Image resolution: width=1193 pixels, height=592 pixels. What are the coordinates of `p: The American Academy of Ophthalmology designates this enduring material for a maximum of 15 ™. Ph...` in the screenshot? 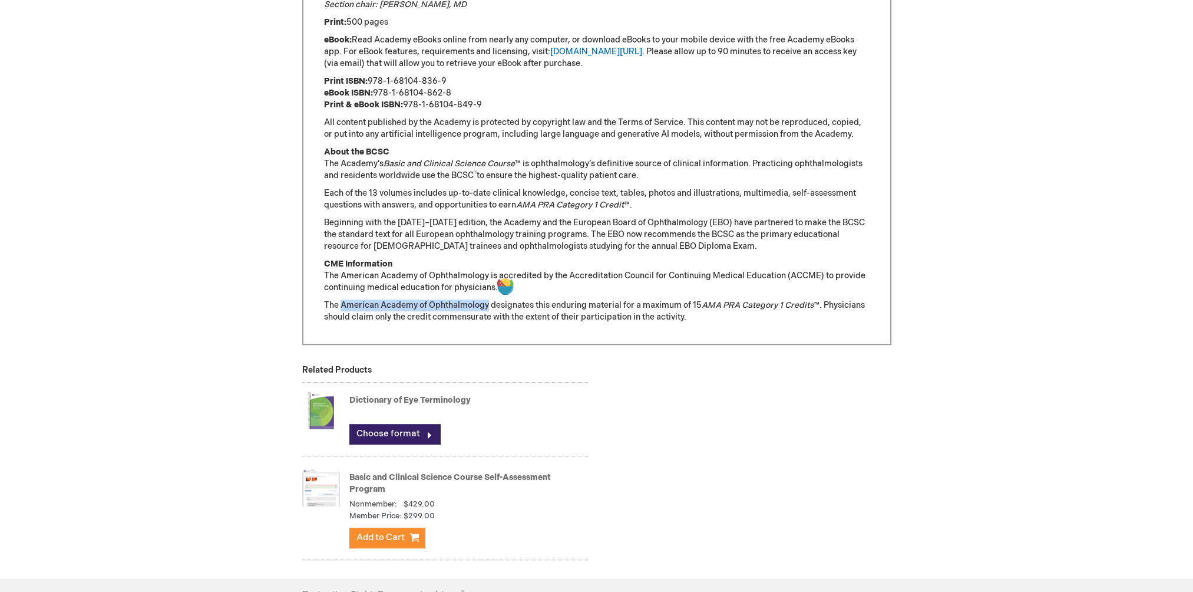 It's located at (597, 311).